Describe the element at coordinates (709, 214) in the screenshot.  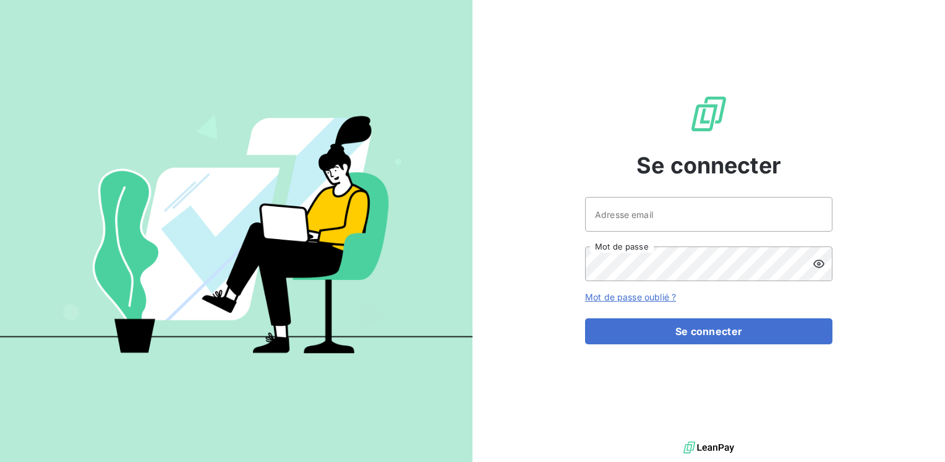
I see `input: placeholder` at that location.